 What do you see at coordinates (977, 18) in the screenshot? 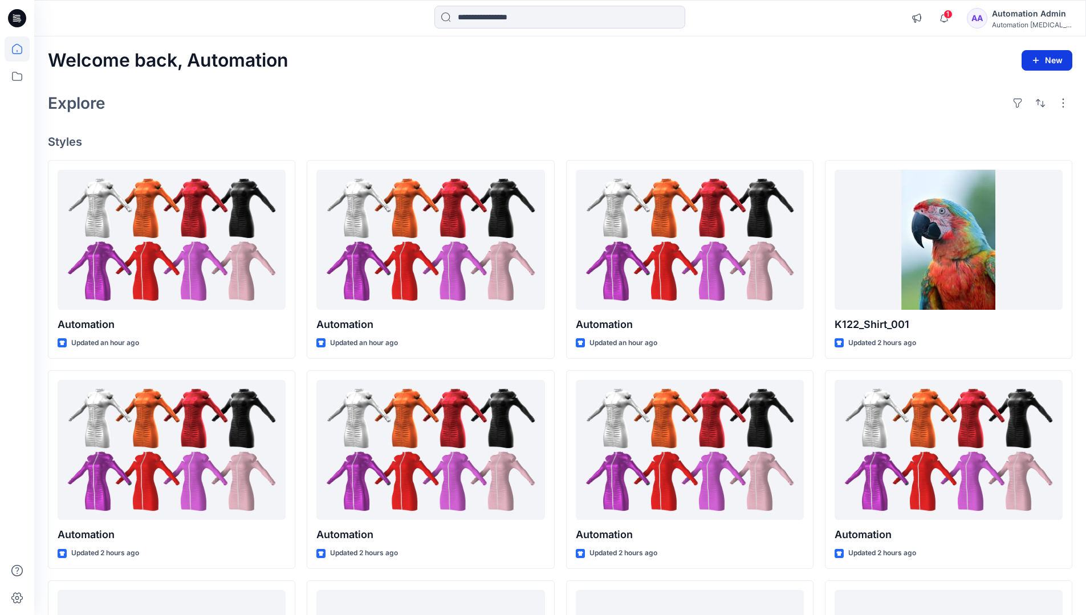
I see `div: AA` at bounding box center [977, 18].